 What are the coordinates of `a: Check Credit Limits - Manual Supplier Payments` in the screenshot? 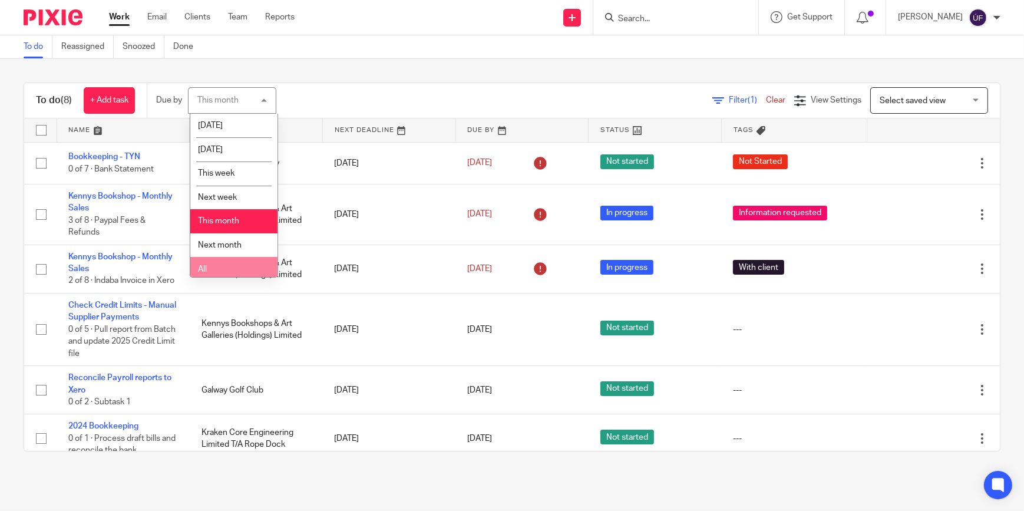 It's located at (122, 311).